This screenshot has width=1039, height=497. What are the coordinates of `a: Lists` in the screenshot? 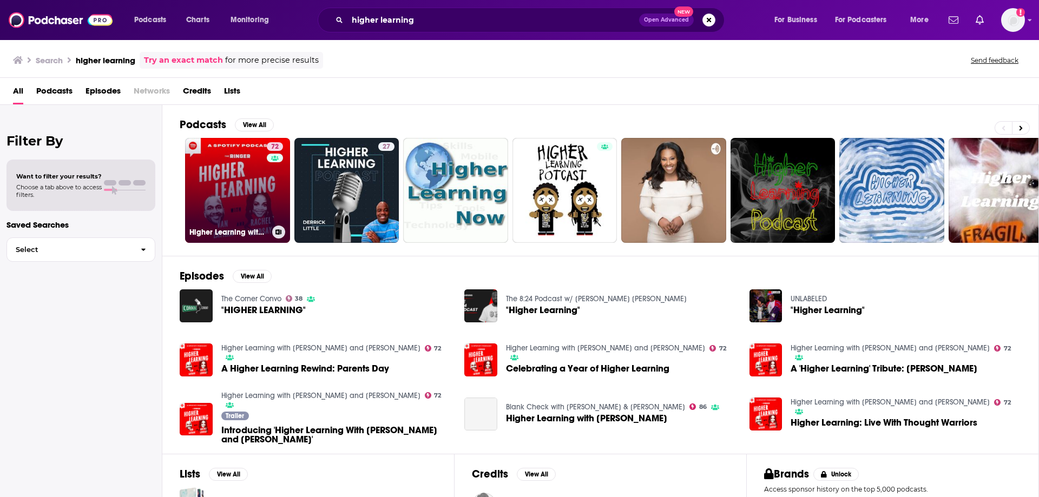 It's located at (232, 93).